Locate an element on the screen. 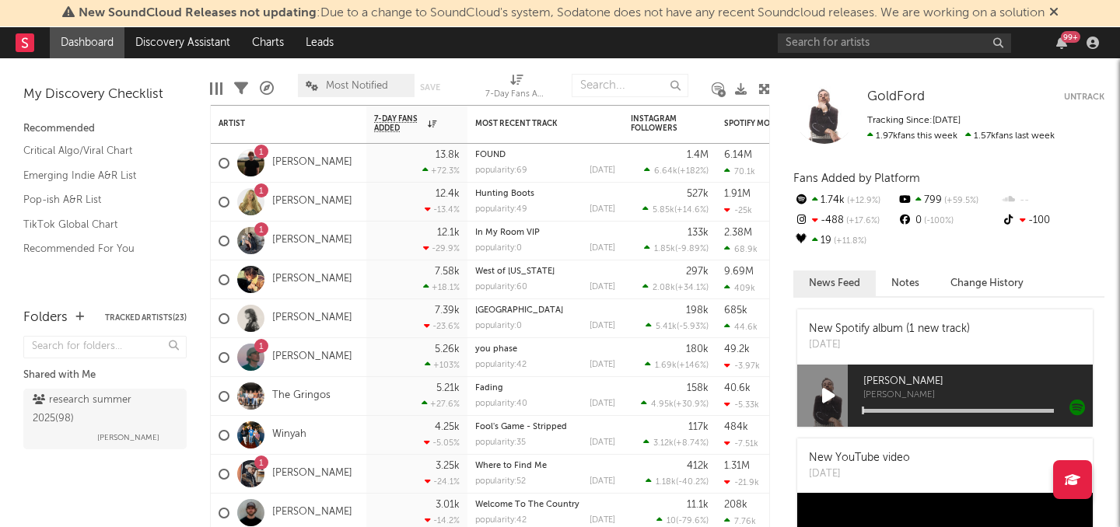 This screenshot has height=527, width=1120. div: -100 is located at coordinates (1052, 221).